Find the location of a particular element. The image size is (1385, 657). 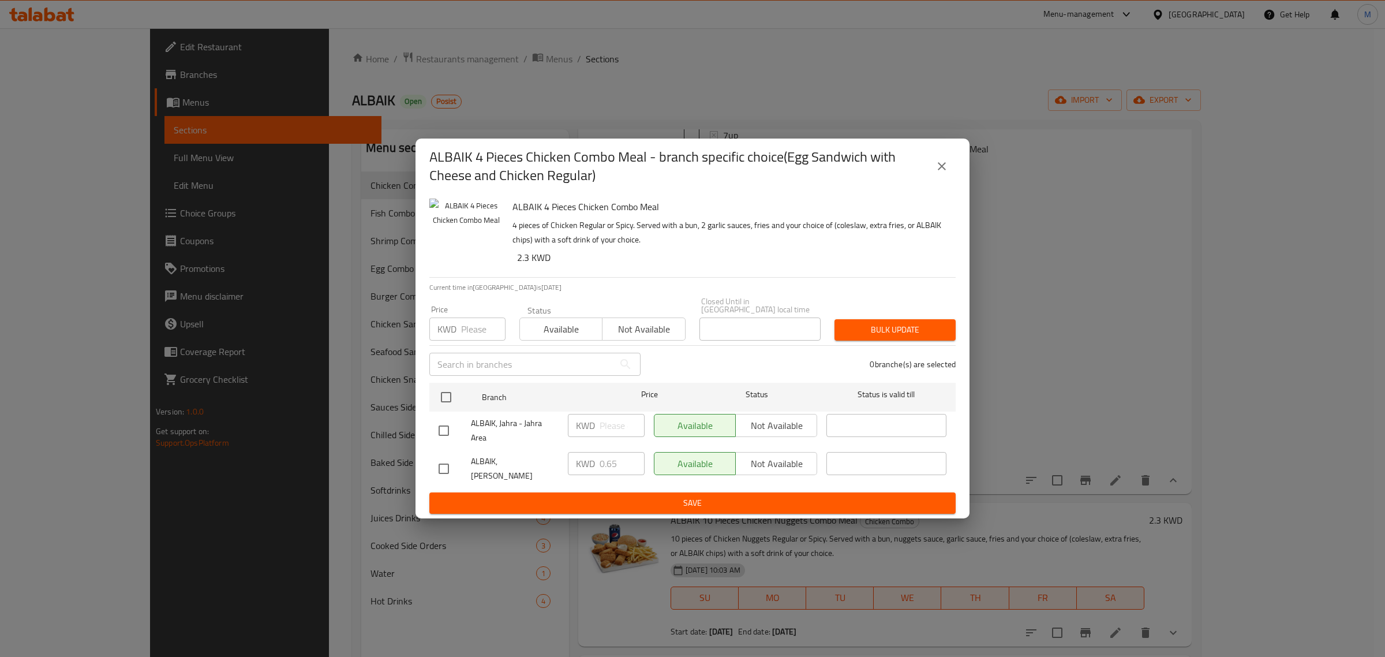

span: Not available is located at coordinates (643, 329).